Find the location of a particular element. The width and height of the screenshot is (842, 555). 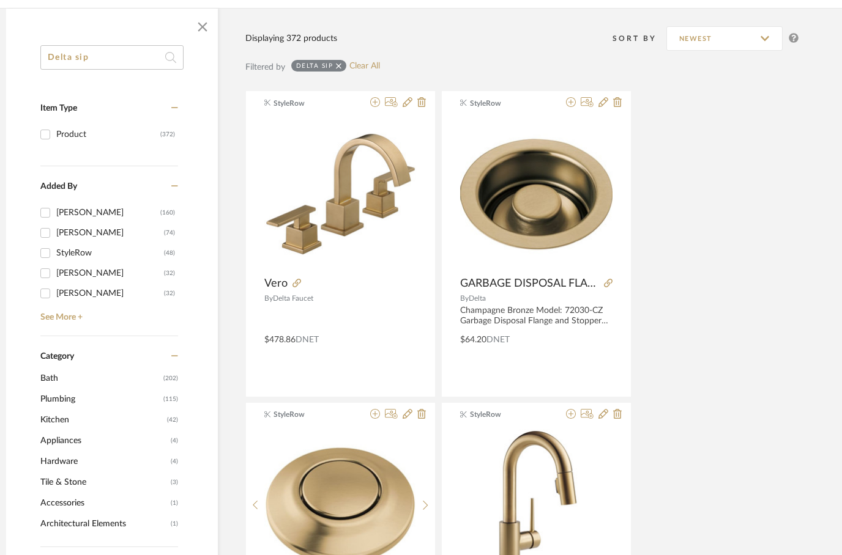

span: $64.20 is located at coordinates (473, 340).